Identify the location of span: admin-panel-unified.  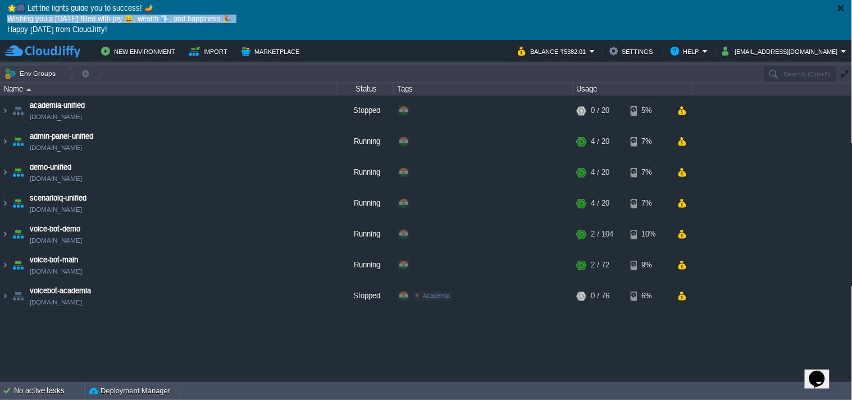
(61, 136).